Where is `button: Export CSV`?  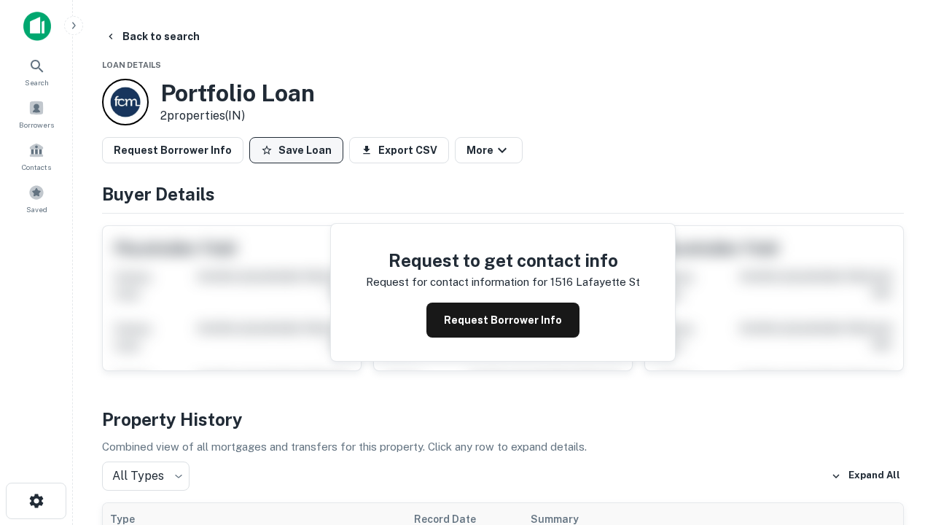
button: Export CSV is located at coordinates (399, 150).